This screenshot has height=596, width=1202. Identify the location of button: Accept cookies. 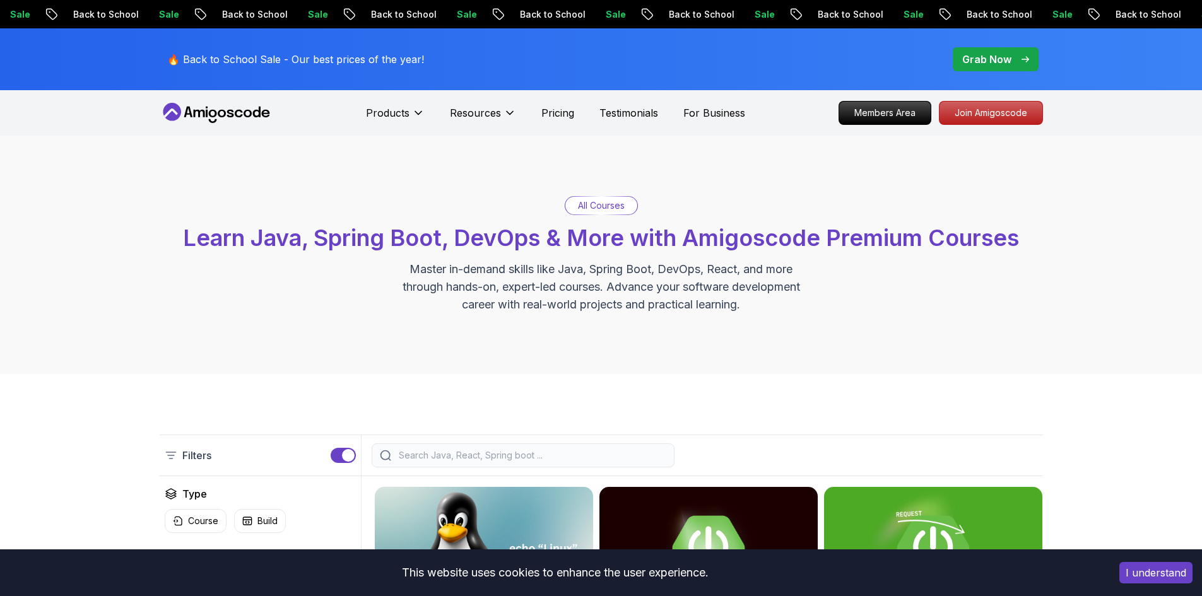
(1156, 573).